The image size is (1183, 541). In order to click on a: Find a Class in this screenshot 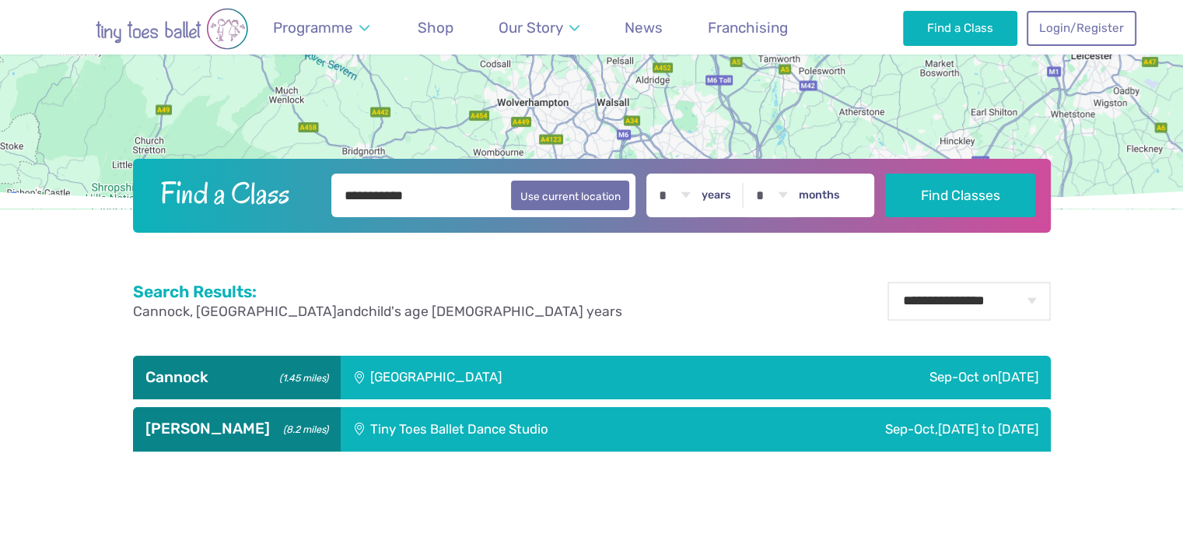, I will do `click(960, 28)`.